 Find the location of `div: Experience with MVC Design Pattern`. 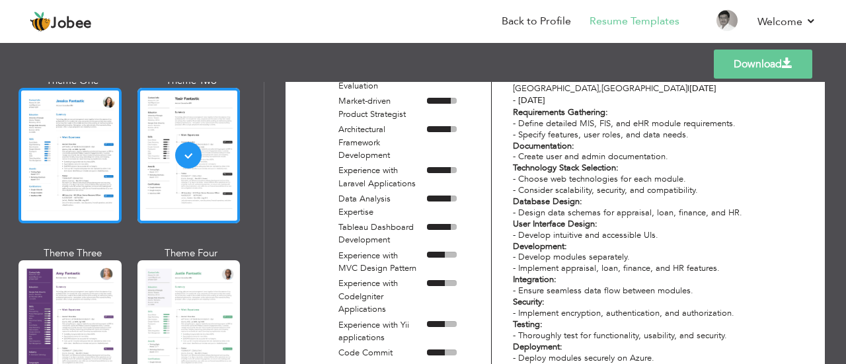

div: Experience with MVC Design Pattern is located at coordinates (383, 262).